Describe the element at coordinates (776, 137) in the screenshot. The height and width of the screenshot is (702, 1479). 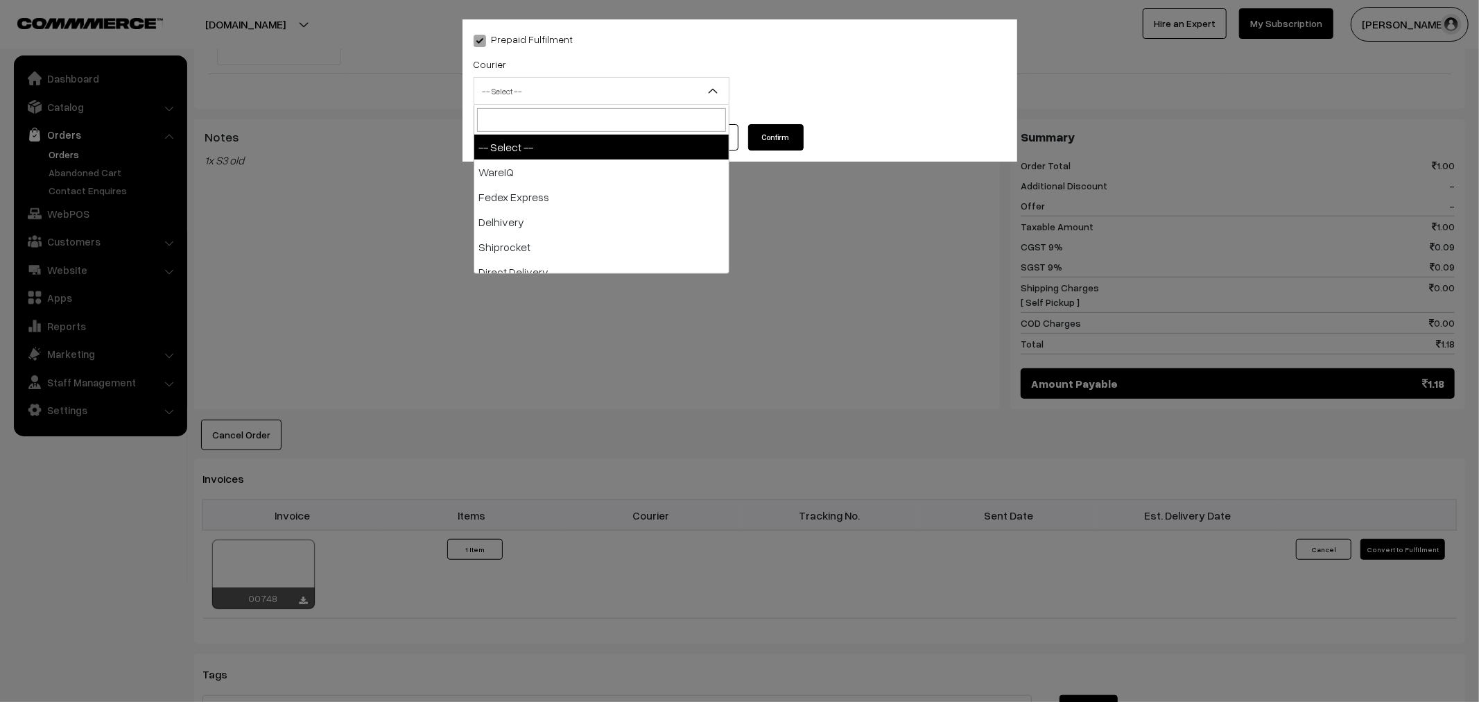
I see `button: Confirm` at that location.